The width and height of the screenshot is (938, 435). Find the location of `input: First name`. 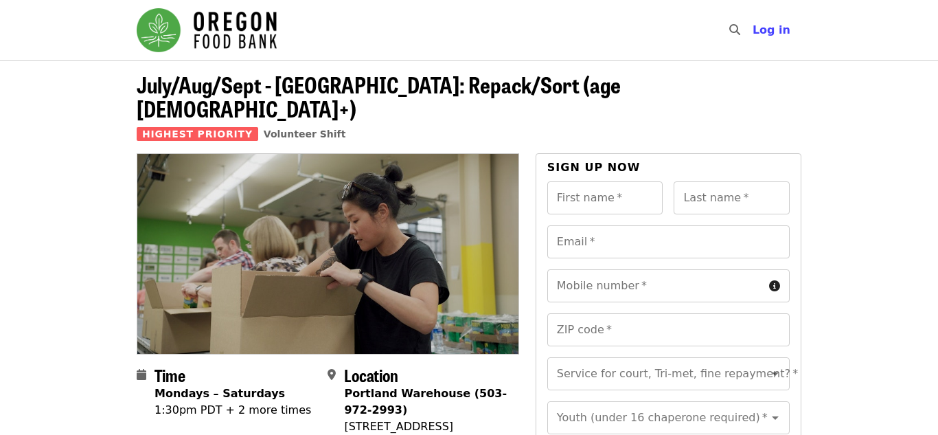

input: First name is located at coordinates (605, 198).